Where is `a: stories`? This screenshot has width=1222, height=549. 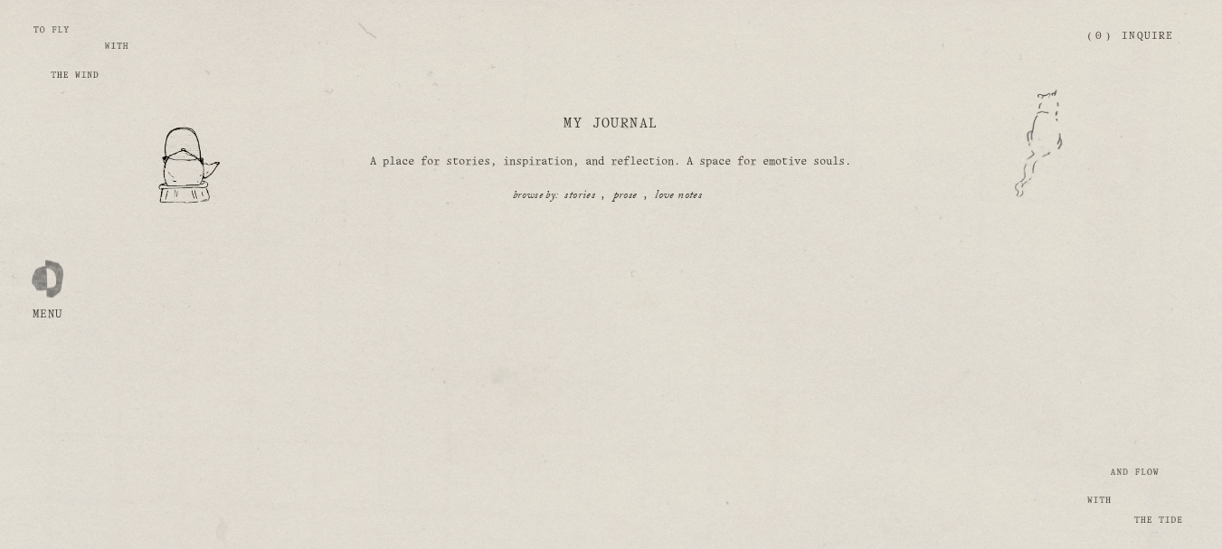 a: stories is located at coordinates (580, 196).